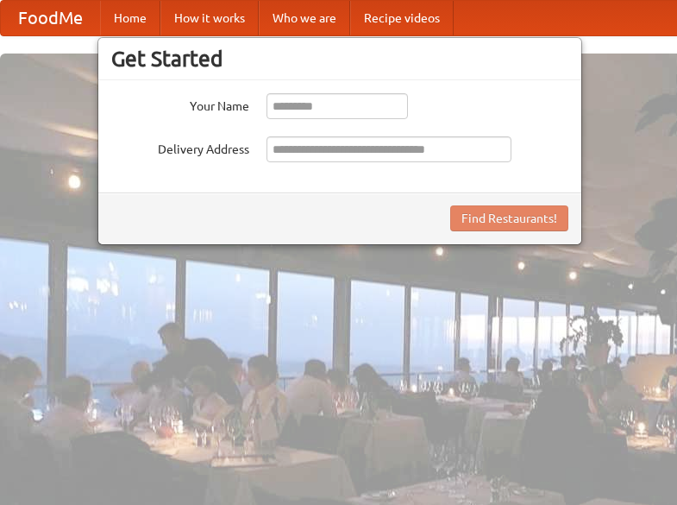 The image size is (677, 505). Describe the element at coordinates (180, 147) in the screenshot. I see `label: Delivery Address` at that location.